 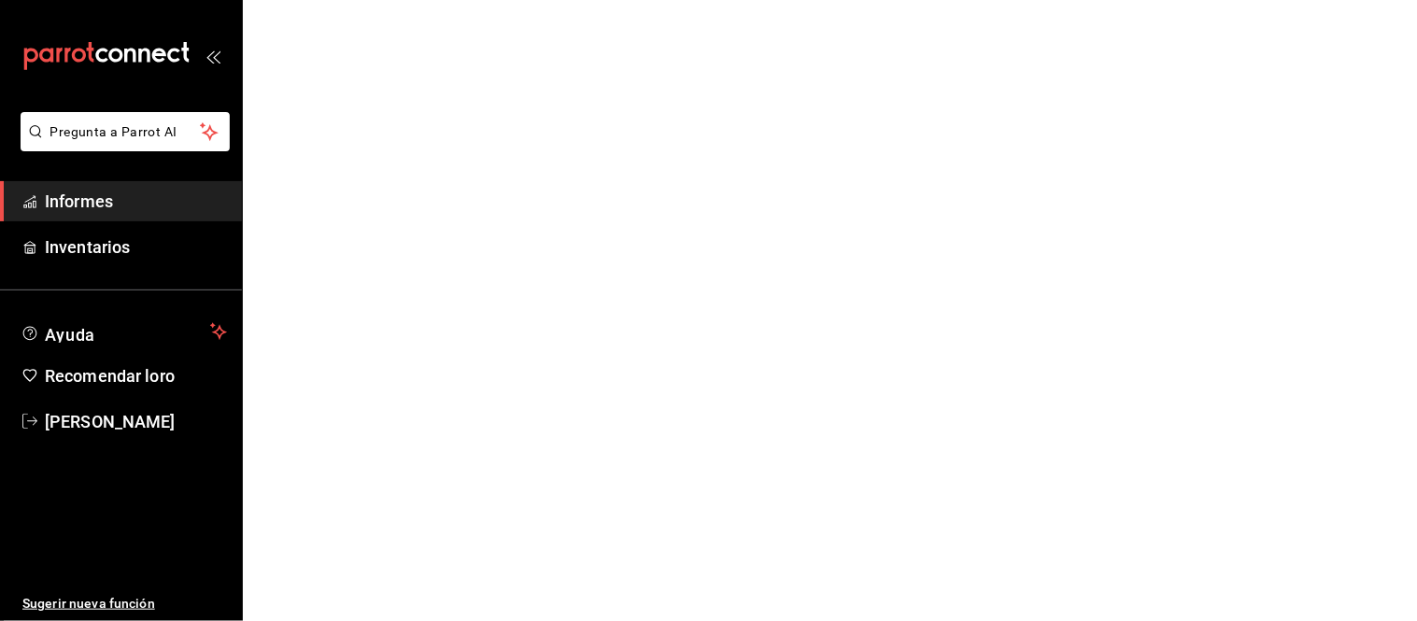 What do you see at coordinates (70, 334) in the screenshot?
I see `font: Ayuda` at bounding box center [70, 334].